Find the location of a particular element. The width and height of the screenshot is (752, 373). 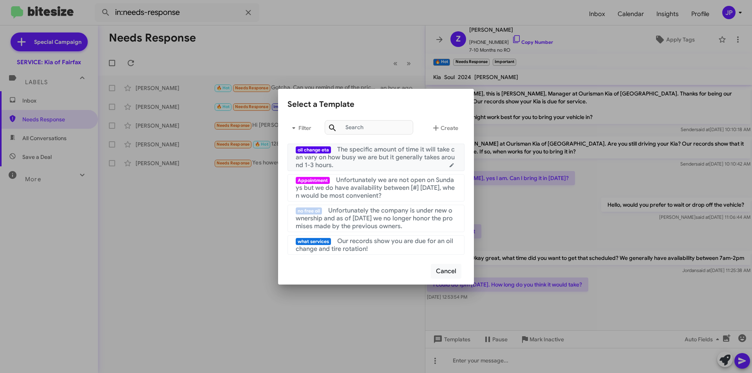

span: Filter is located at coordinates (300, 128).